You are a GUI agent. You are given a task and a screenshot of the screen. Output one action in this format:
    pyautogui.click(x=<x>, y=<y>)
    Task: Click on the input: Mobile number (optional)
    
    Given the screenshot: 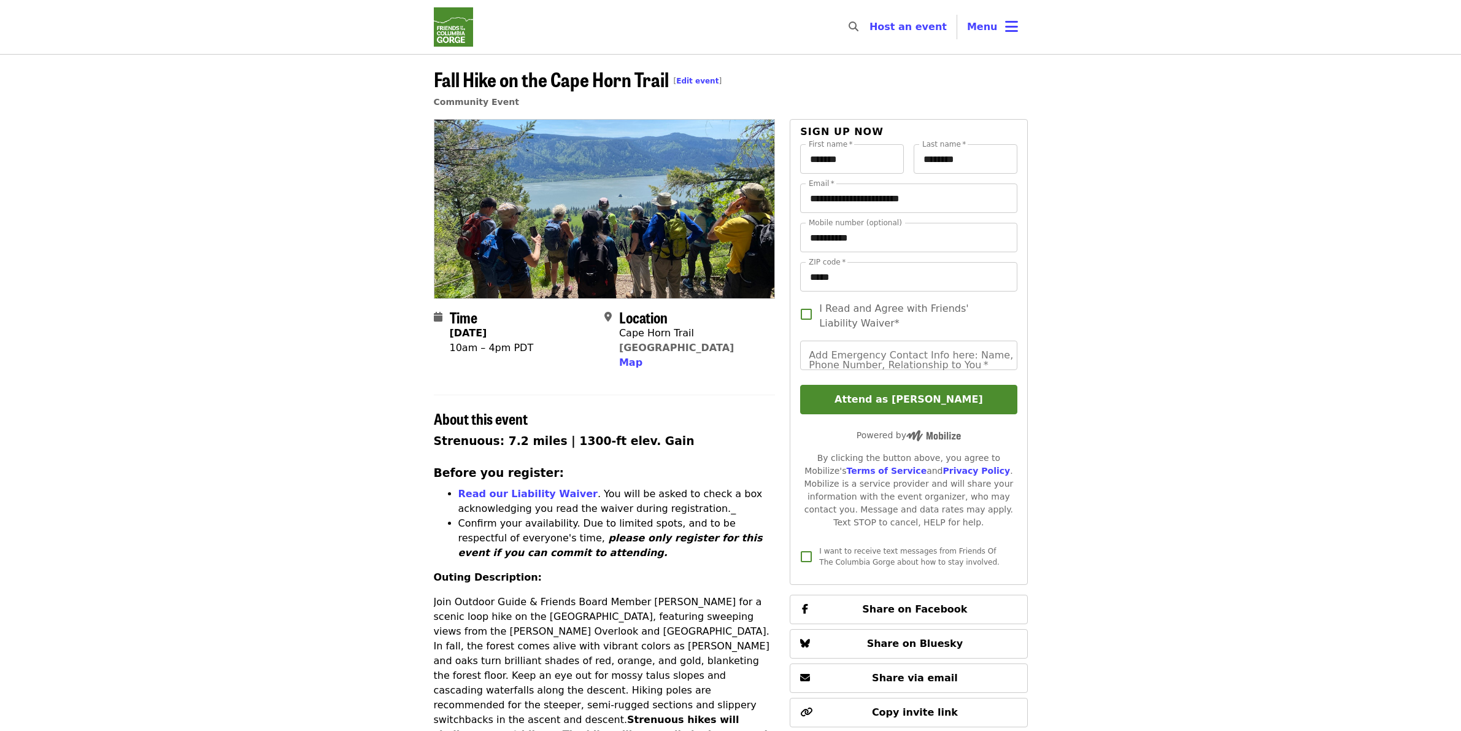 What is the action you would take?
    pyautogui.click(x=908, y=237)
    